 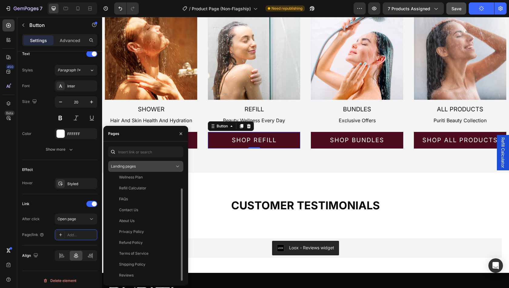 I want to click on div: FAQs, so click(x=123, y=199).